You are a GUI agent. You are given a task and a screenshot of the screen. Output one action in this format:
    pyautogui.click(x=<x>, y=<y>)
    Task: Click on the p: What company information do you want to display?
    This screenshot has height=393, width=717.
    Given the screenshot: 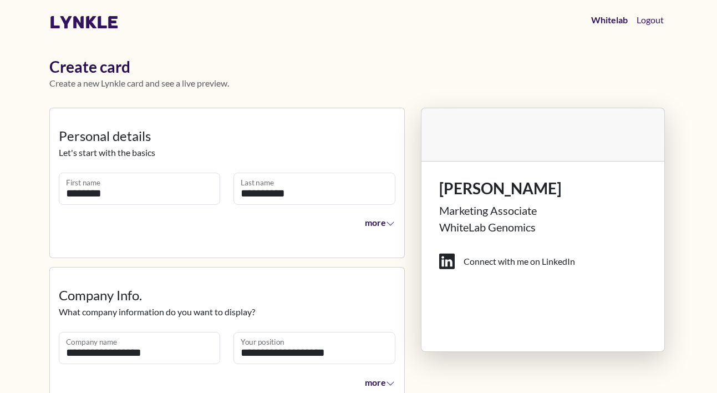 What is the action you would take?
    pyautogui.click(x=227, y=312)
    